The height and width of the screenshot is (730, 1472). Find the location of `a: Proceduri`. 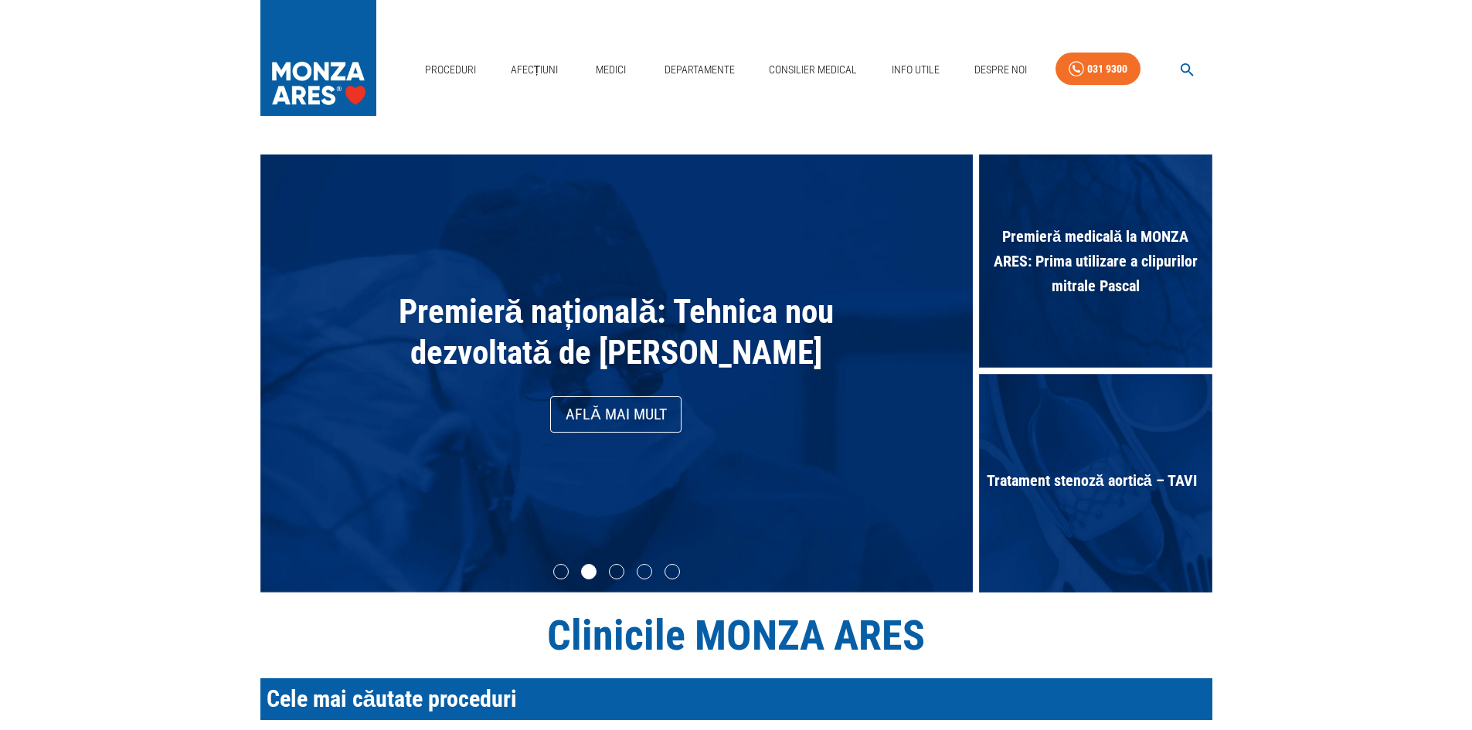

a: Proceduri is located at coordinates (450, 70).